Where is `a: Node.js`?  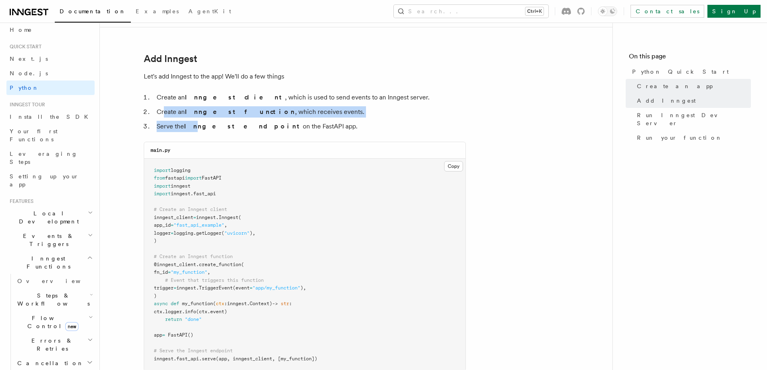 a: Node.js is located at coordinates (50, 73).